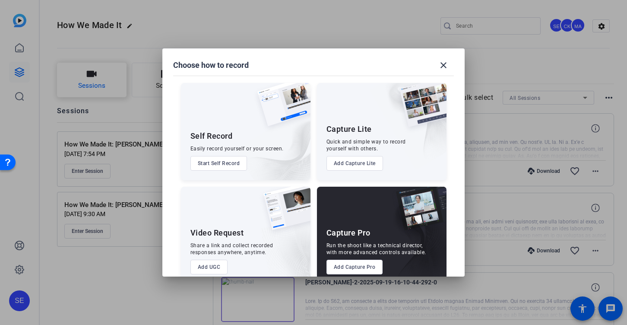 The height and width of the screenshot is (325, 627). What do you see at coordinates (366, 145) in the screenshot?
I see `div: Quick and simple way to record yourself with others.` at bounding box center [366, 145].